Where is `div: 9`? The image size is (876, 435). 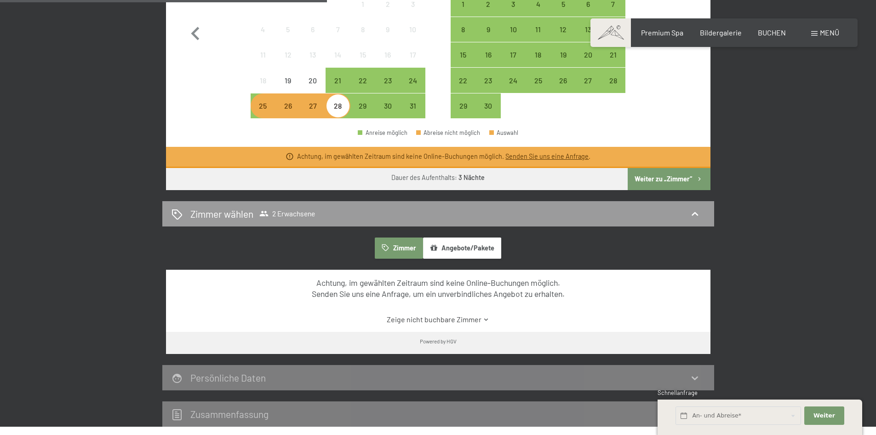
div: 9 is located at coordinates (489, 37).